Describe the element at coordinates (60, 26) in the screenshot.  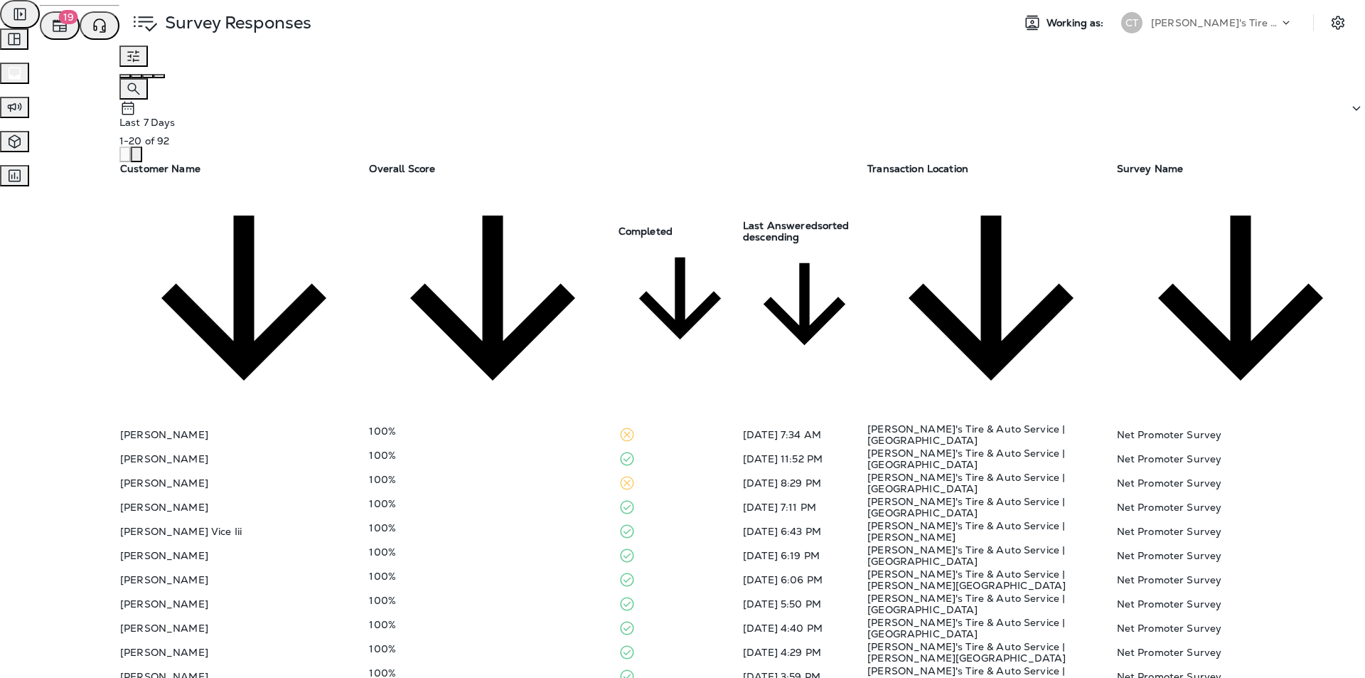
I see `button: 19` at that location.